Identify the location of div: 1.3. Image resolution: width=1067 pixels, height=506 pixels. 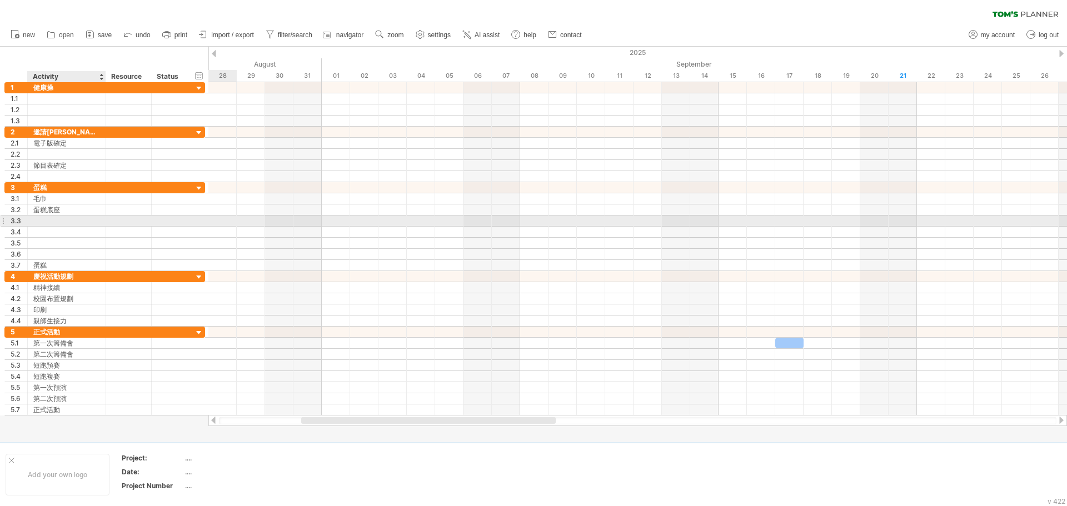
(19, 121).